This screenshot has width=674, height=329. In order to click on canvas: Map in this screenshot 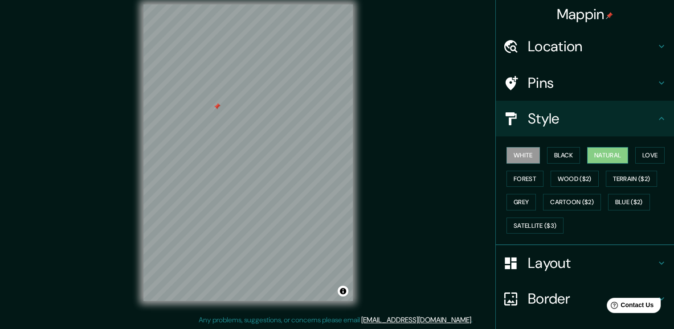, I will do `click(248, 152)`.